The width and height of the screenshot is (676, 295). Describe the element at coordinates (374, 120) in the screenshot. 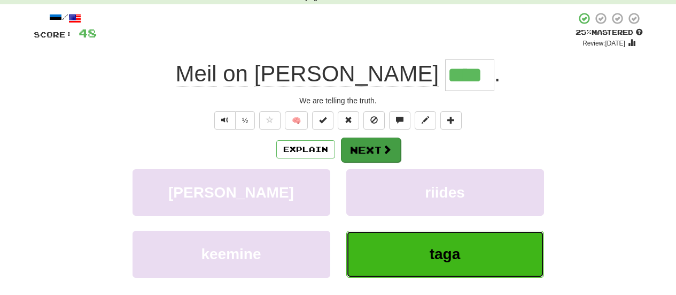

I see `button: Ignore sentence (alt+i)` at that location.